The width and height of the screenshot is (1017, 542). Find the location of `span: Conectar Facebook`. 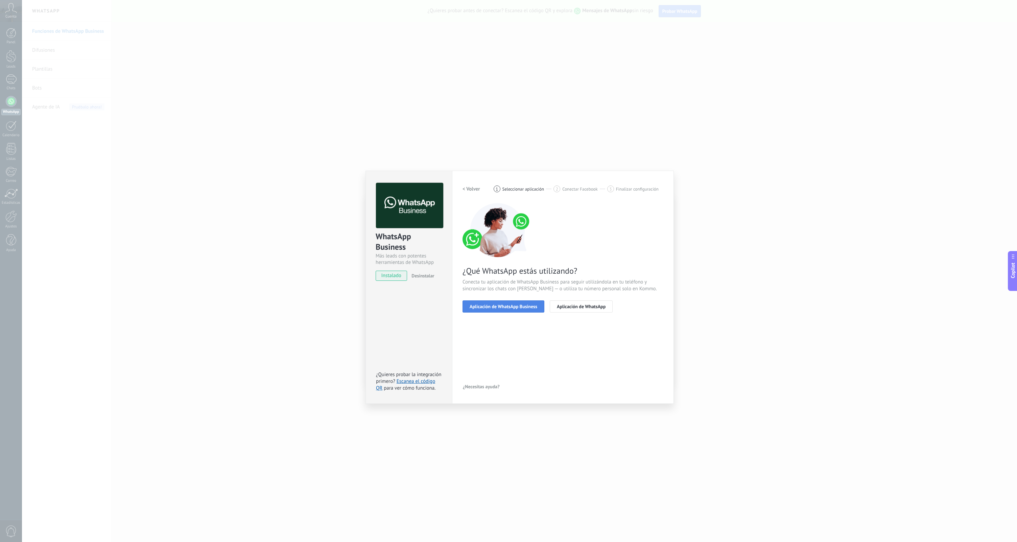

span: Conectar Facebook is located at coordinates (580, 189).